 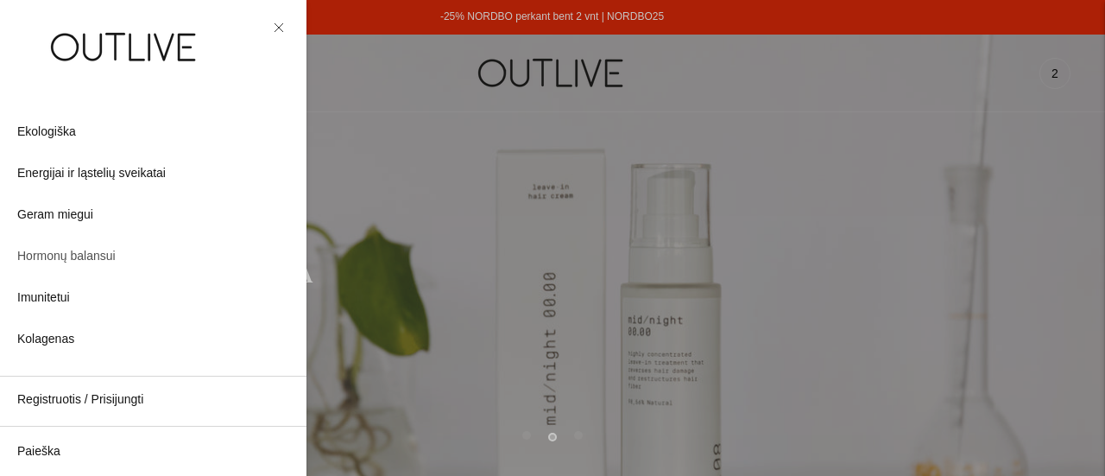 I want to click on span: Geram miegui, so click(x=55, y=215).